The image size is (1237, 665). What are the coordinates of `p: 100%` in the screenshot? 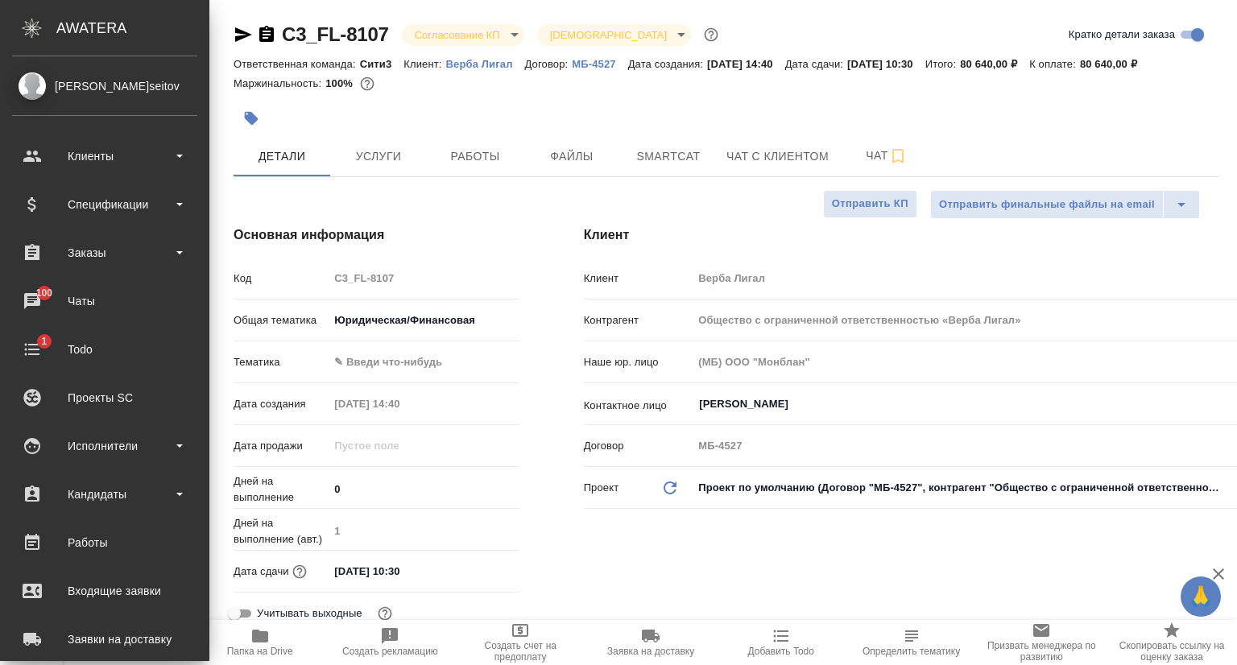 It's located at (341, 83).